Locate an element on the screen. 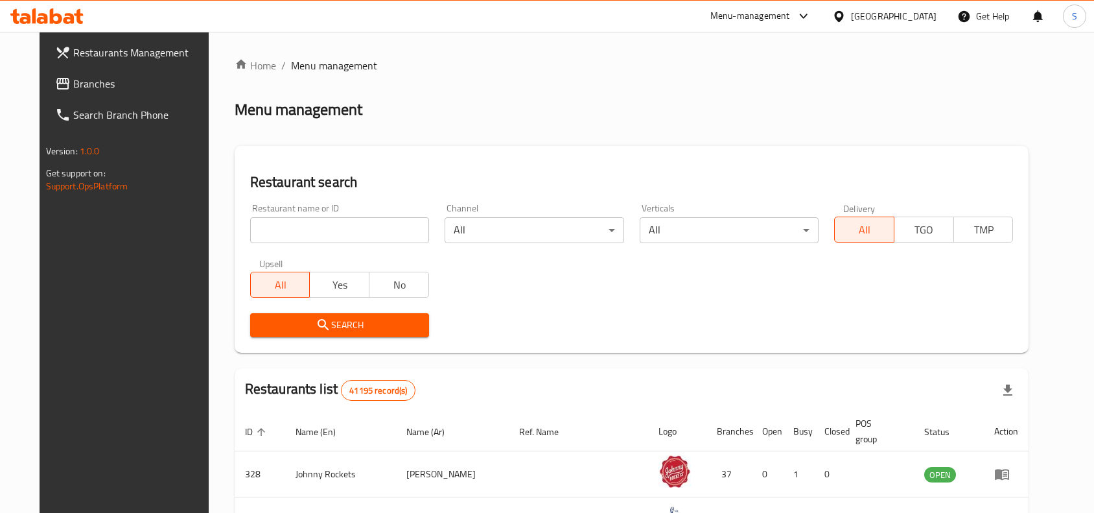  button: No is located at coordinates (399, 285).